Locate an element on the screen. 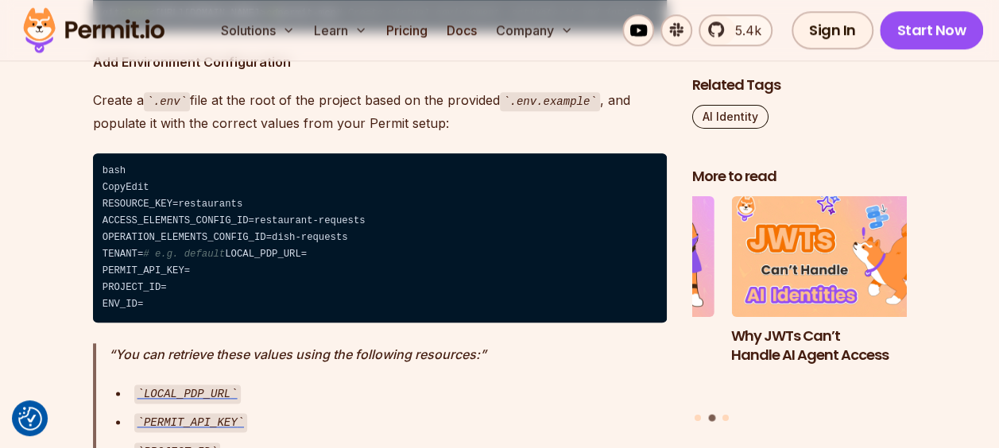 Image resolution: width=999 pixels, height=448 pixels. h2: More to read is located at coordinates (799, 177).